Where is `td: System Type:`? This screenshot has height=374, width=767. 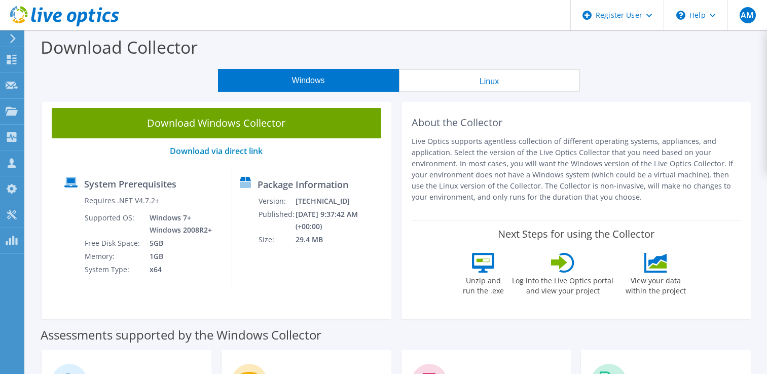 td: System Type: is located at coordinates (113, 270).